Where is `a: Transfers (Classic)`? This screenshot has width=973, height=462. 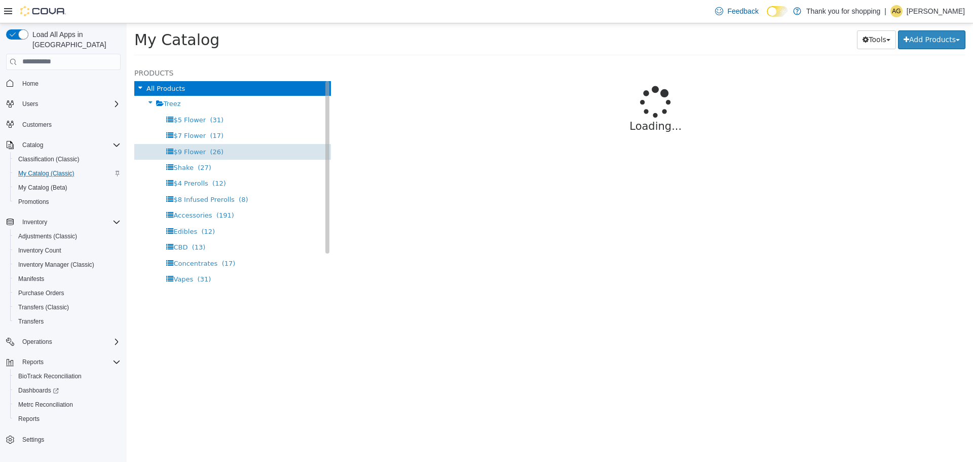
a: Transfers (Classic) is located at coordinates (44, 307).